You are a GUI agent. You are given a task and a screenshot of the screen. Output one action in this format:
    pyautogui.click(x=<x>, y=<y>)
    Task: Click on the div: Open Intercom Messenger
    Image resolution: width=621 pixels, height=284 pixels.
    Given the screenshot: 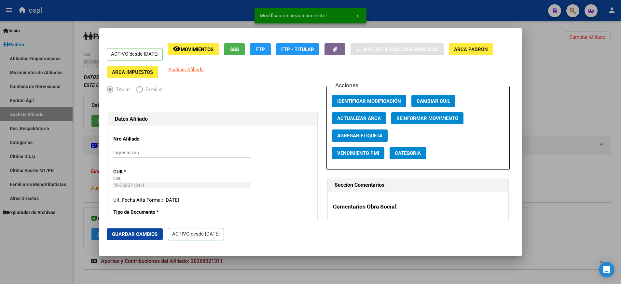 What is the action you would take?
    pyautogui.click(x=607, y=270)
    